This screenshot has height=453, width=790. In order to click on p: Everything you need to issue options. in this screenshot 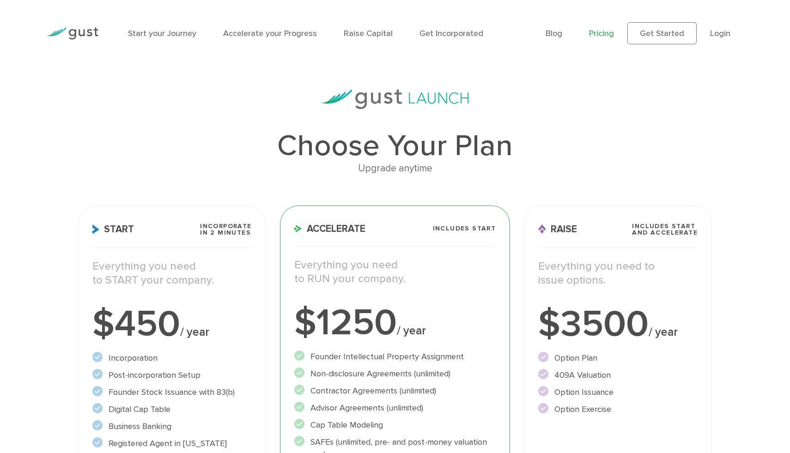, I will do `click(618, 274)`.